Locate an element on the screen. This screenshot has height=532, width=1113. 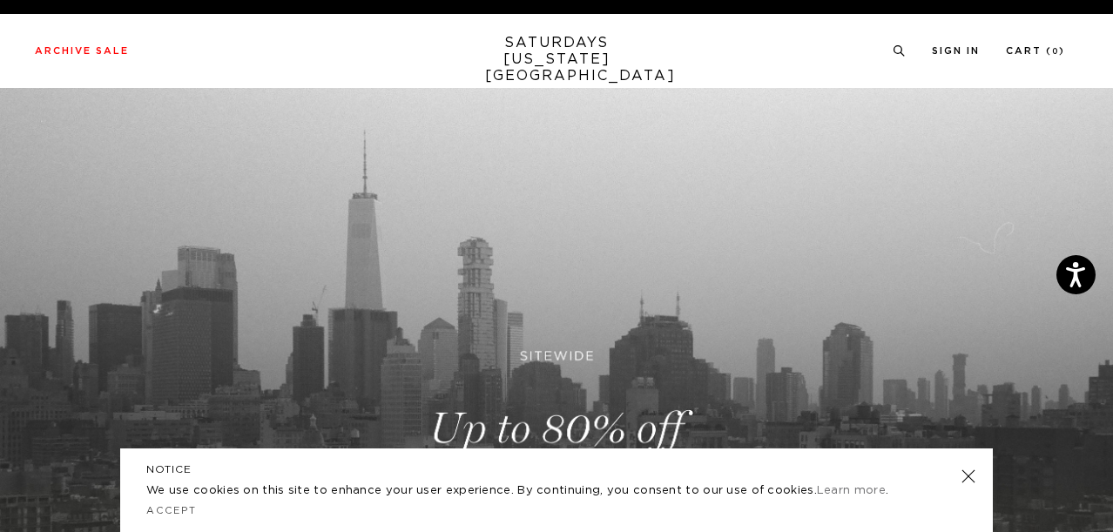
a: Archive Sale is located at coordinates (82, 51).